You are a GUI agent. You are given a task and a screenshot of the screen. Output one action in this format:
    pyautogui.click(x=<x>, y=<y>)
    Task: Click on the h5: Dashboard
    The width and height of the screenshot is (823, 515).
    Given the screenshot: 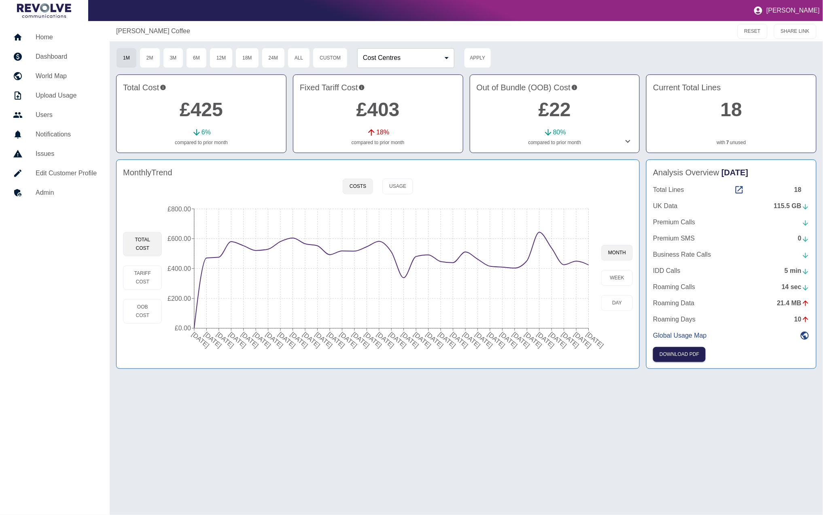 What is the action you would take?
    pyautogui.click(x=66, y=57)
    